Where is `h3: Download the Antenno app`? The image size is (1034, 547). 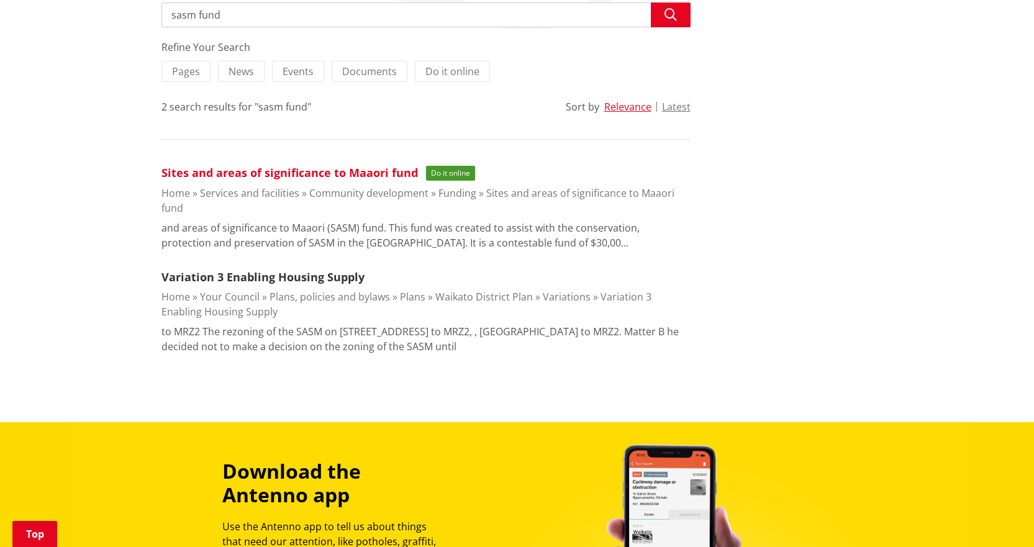
h3: Download the Antenno app is located at coordinates (335, 483).